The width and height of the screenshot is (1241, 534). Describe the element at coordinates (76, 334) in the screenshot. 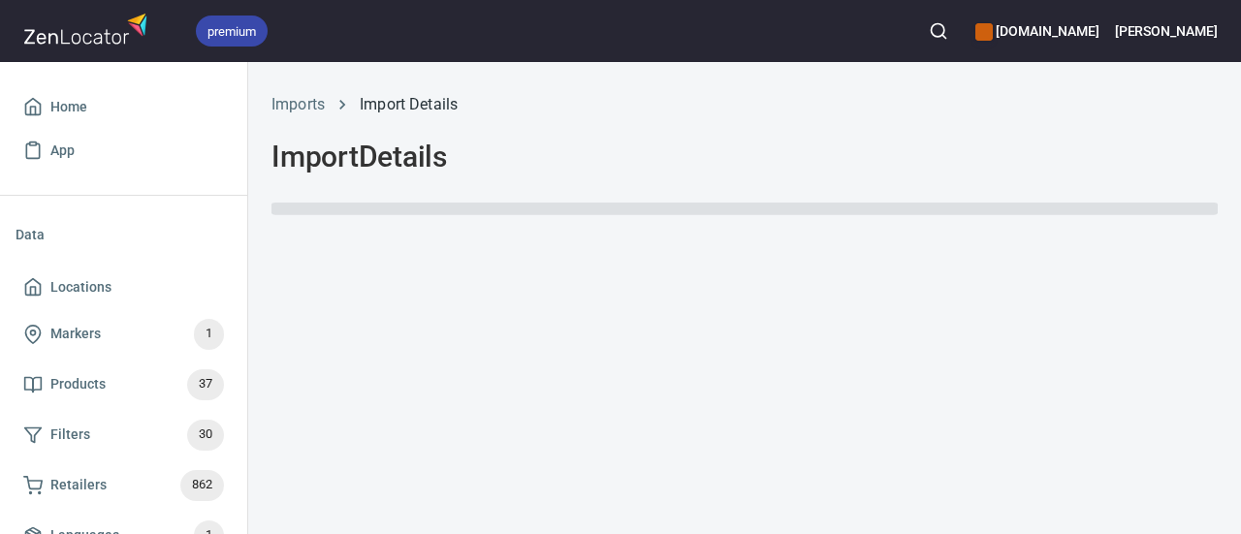

I see `span: Markers` at that location.